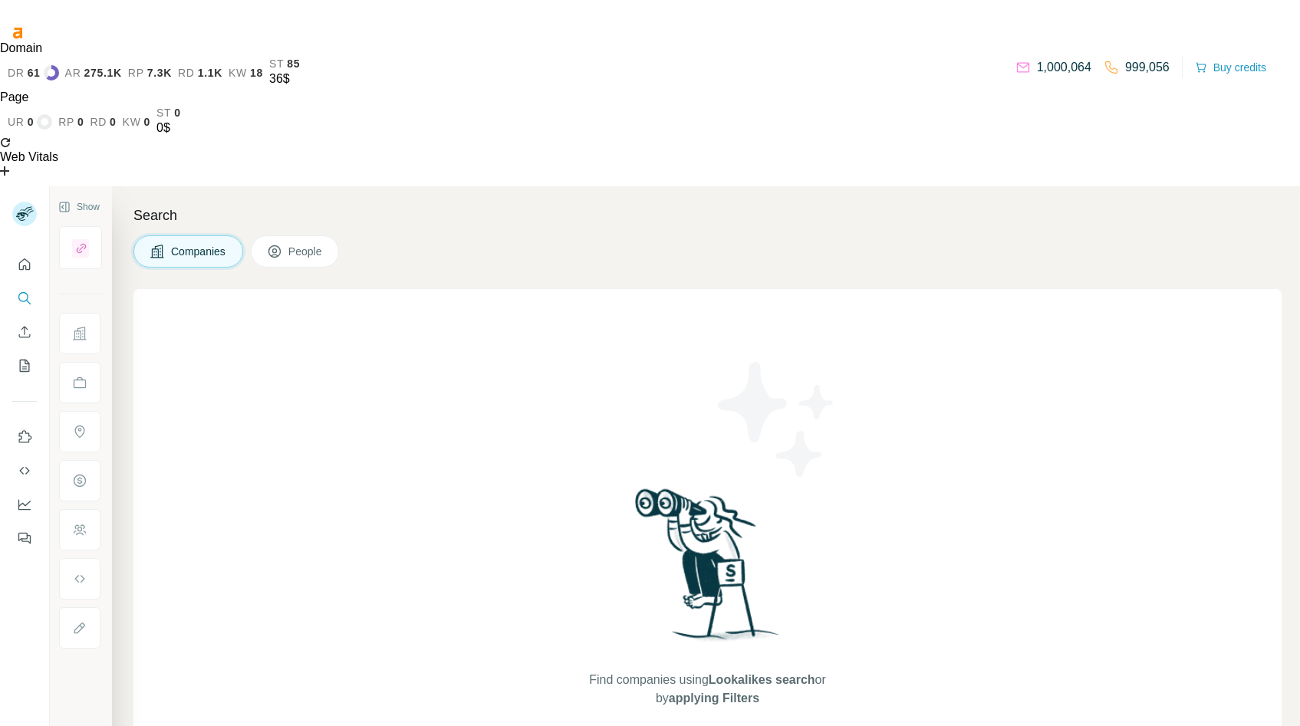 This screenshot has width=1300, height=726. Describe the element at coordinates (707, 215) in the screenshot. I see `h4: Search` at that location.